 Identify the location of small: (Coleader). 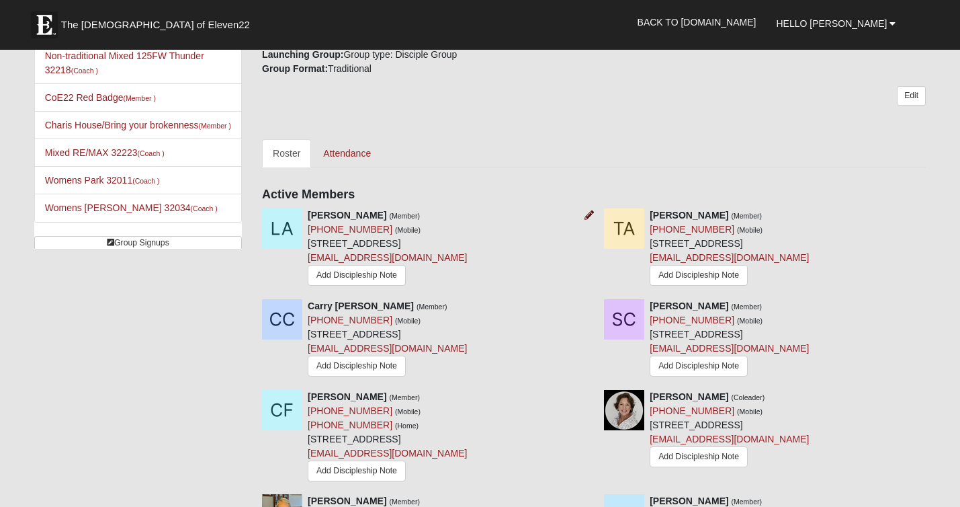
(749, 397).